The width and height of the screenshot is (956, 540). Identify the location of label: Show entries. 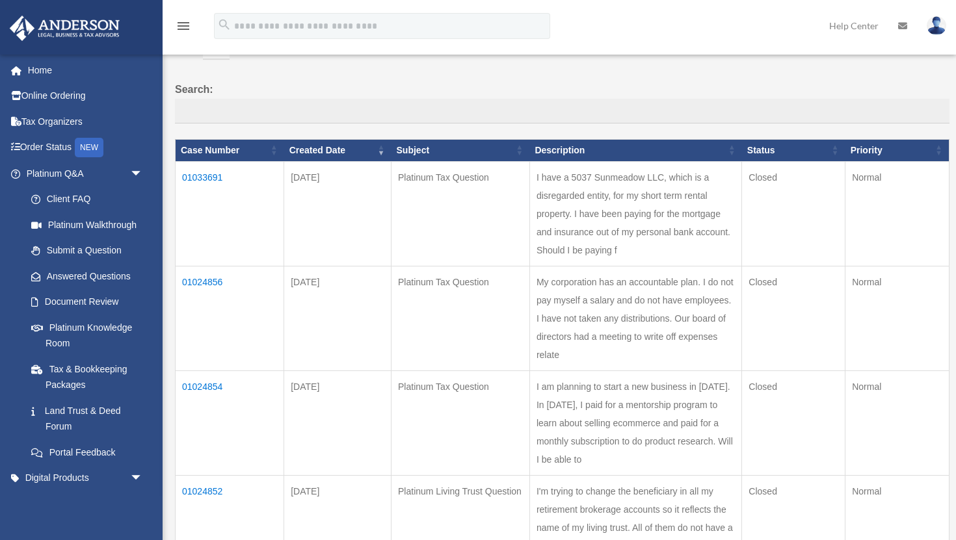
(562, 57).